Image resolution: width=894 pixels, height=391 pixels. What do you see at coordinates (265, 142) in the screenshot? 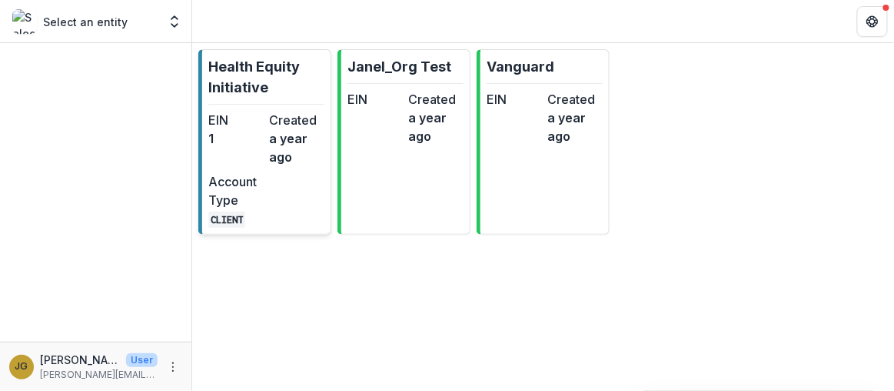
I see `a: Health Equity InitiativeEIN1Createda year agoAccount TypeCLIENT` at bounding box center [265, 142].